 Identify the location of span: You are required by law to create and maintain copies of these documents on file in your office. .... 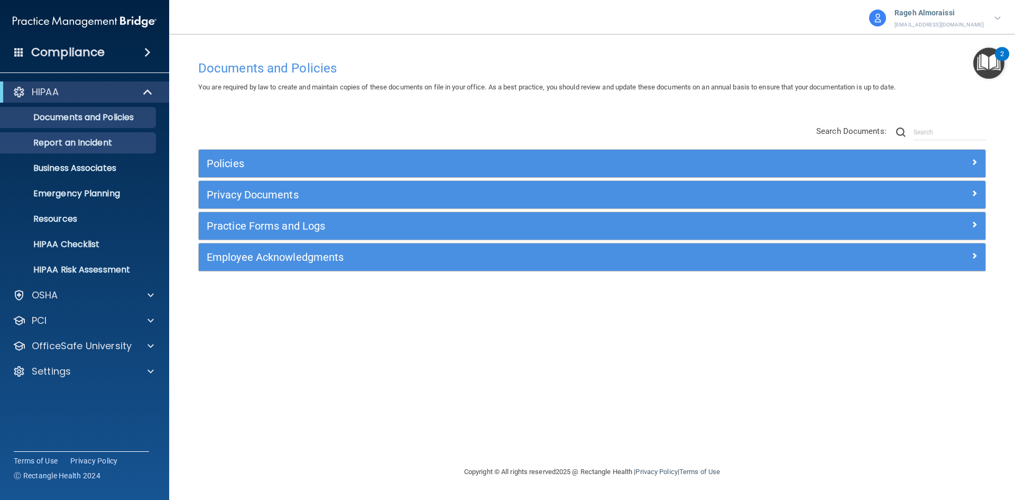
(547, 87).